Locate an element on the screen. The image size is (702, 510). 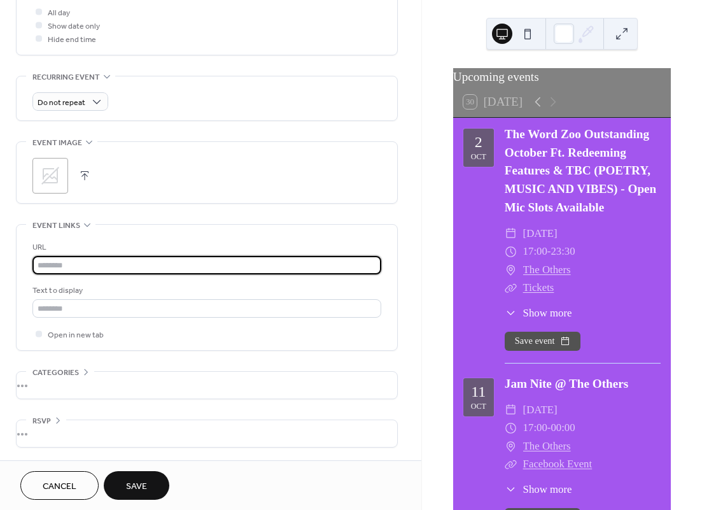
span: Cancel is located at coordinates (59, 487).